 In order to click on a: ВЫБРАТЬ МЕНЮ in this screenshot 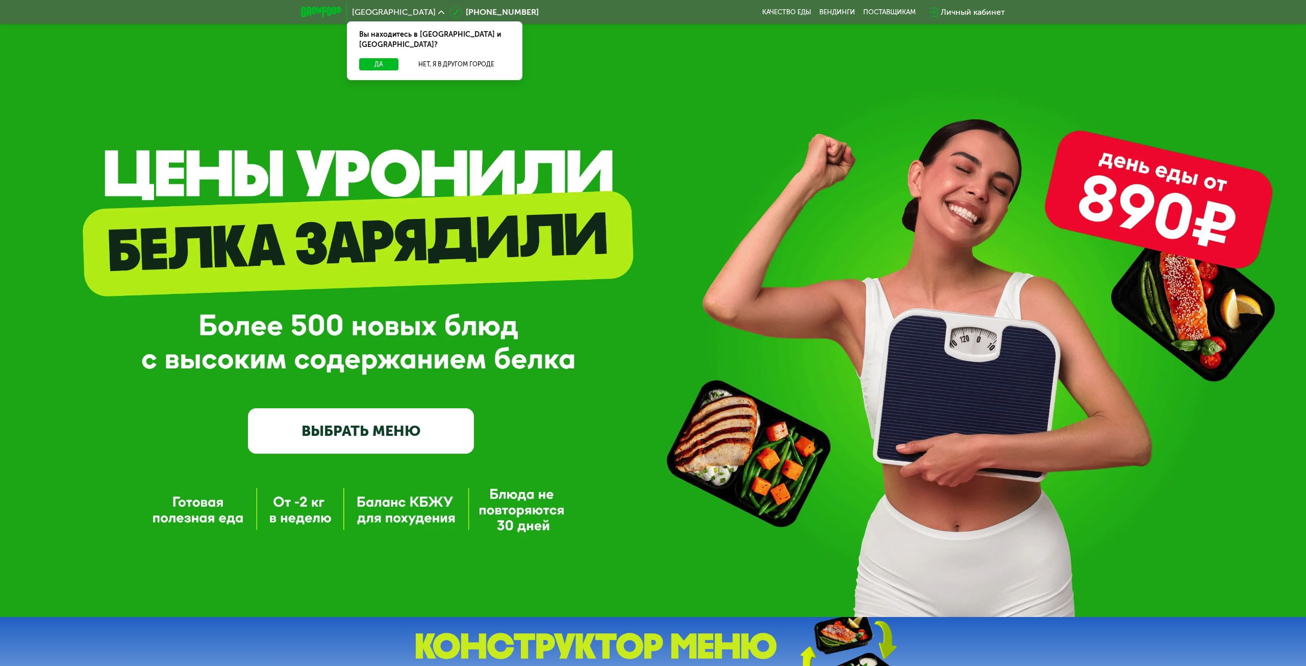, I will do `click(361, 430)`.